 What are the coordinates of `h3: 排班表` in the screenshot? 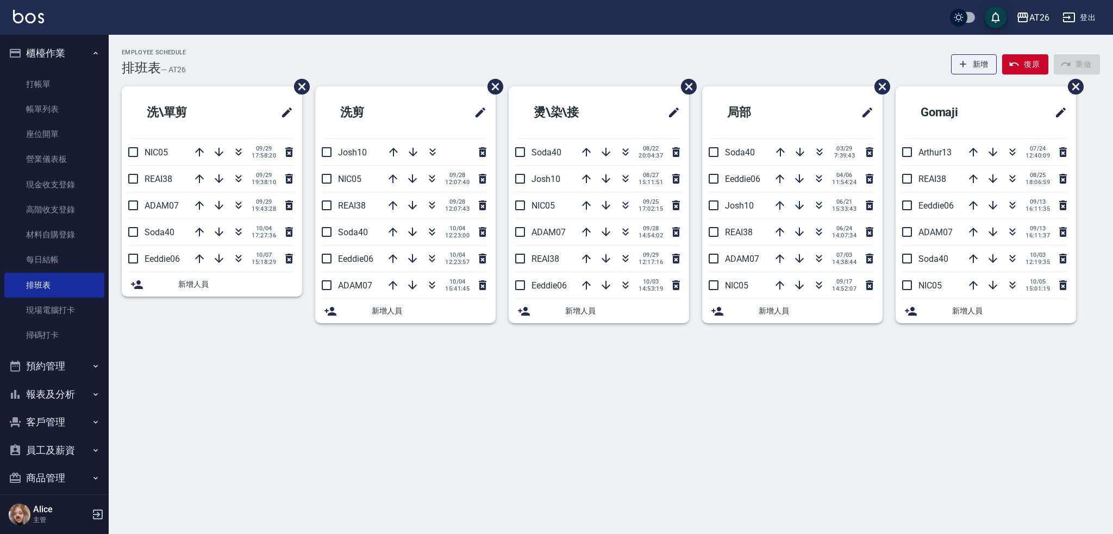 It's located at (141, 68).